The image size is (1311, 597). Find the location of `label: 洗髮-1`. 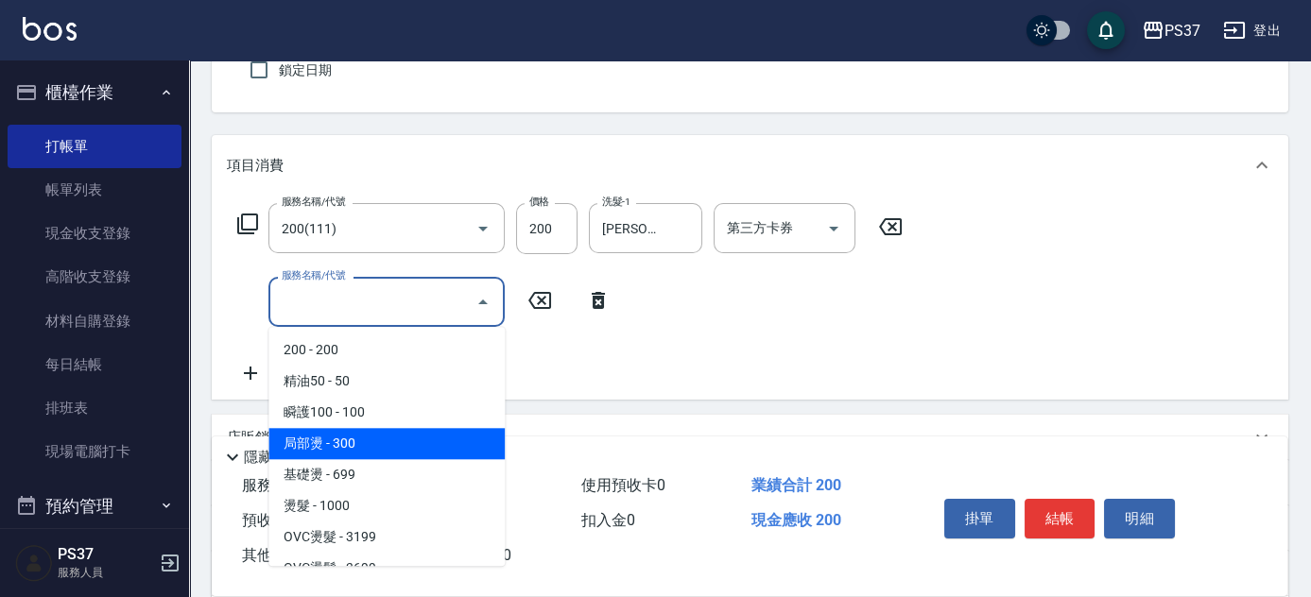

label: 洗髮-1 is located at coordinates (616, 201).